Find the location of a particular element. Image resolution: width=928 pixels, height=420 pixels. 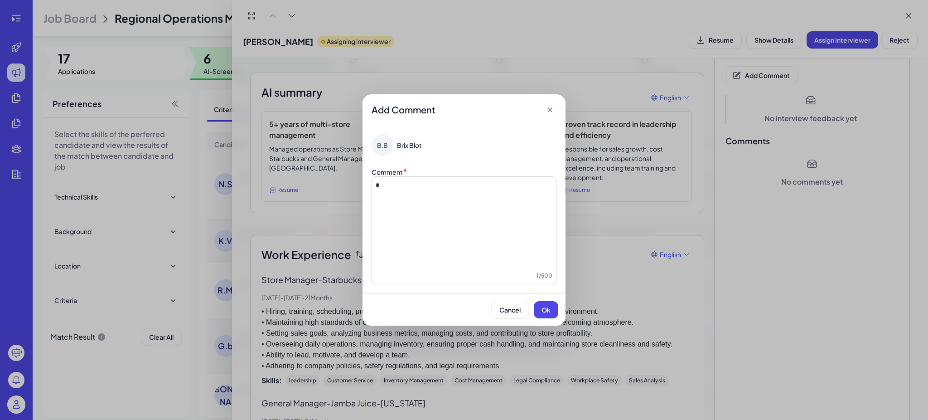

span: Cancel is located at coordinates (510, 309).